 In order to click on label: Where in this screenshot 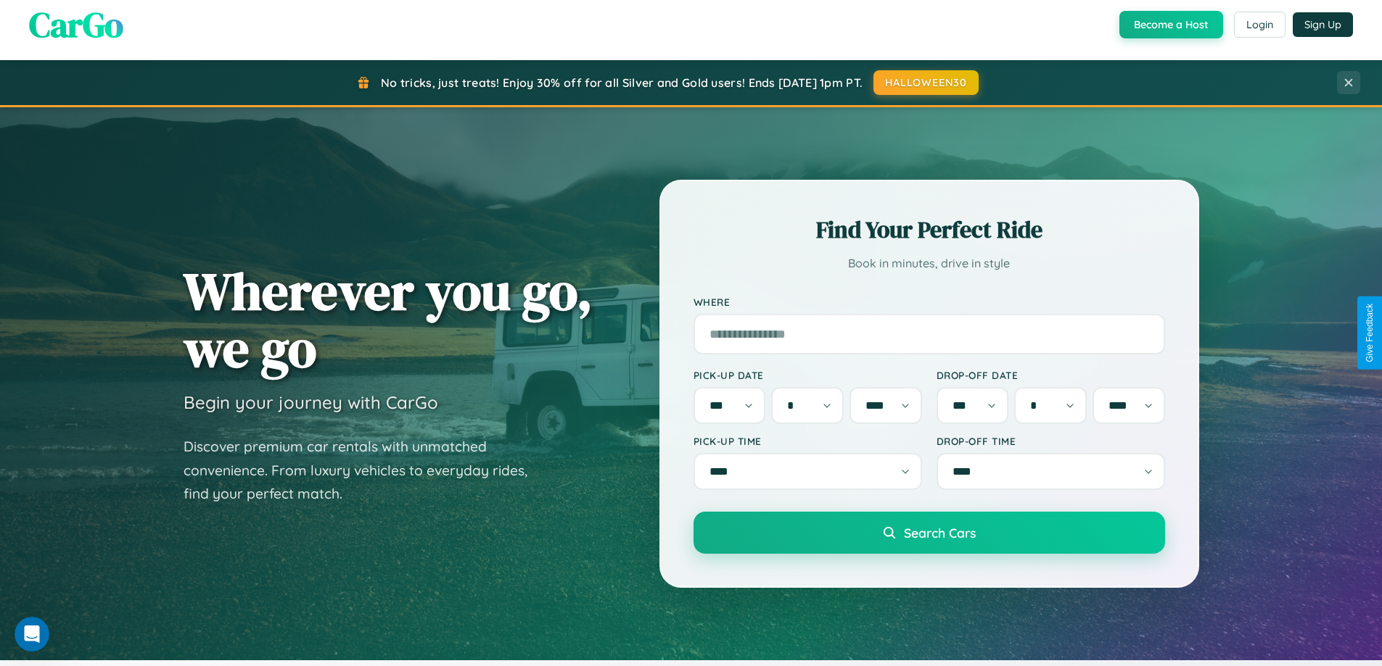, I will do `click(929, 302)`.